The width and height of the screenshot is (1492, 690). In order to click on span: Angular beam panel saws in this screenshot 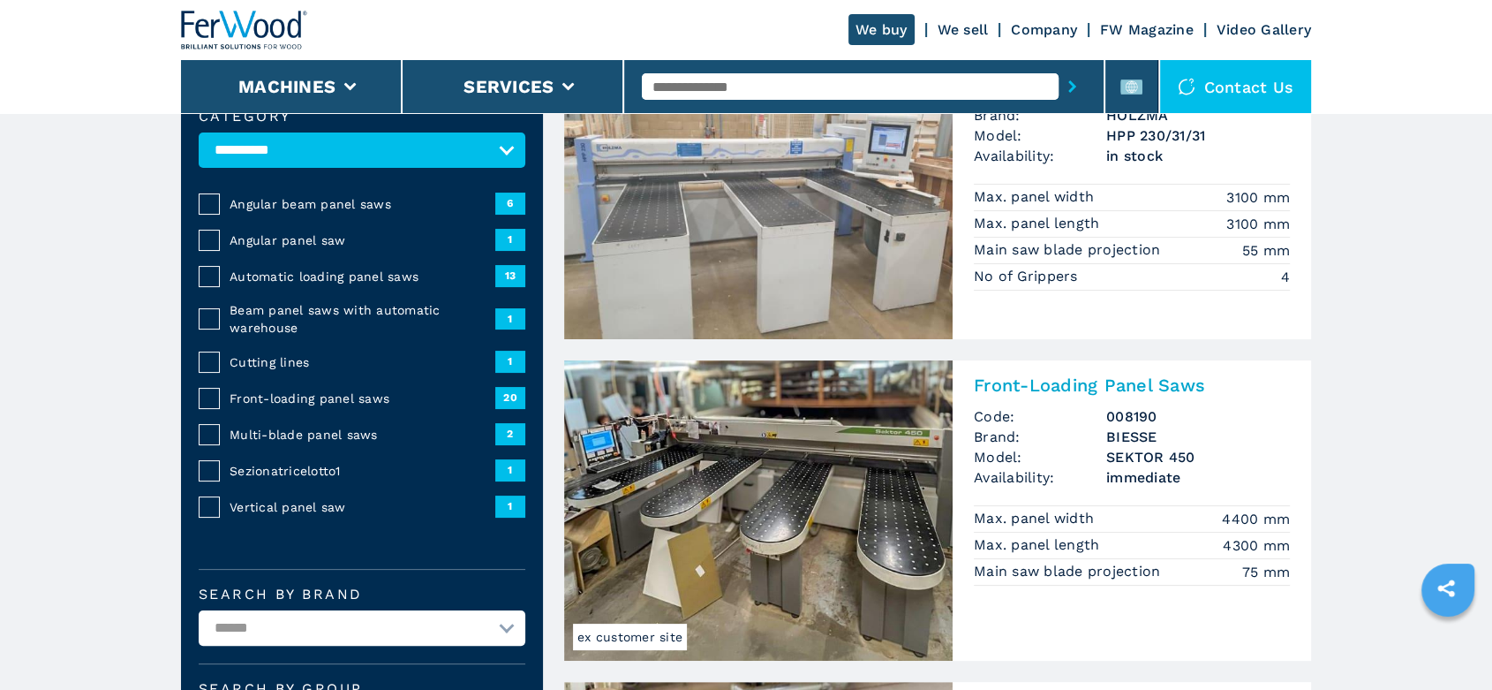, I will do `click(362, 204)`.